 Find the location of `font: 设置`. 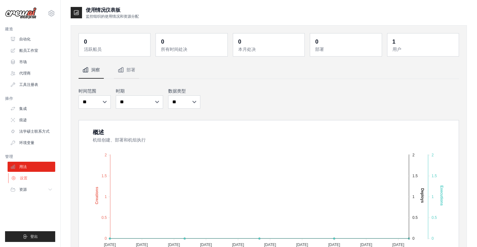

font: 设置 is located at coordinates (24, 178).